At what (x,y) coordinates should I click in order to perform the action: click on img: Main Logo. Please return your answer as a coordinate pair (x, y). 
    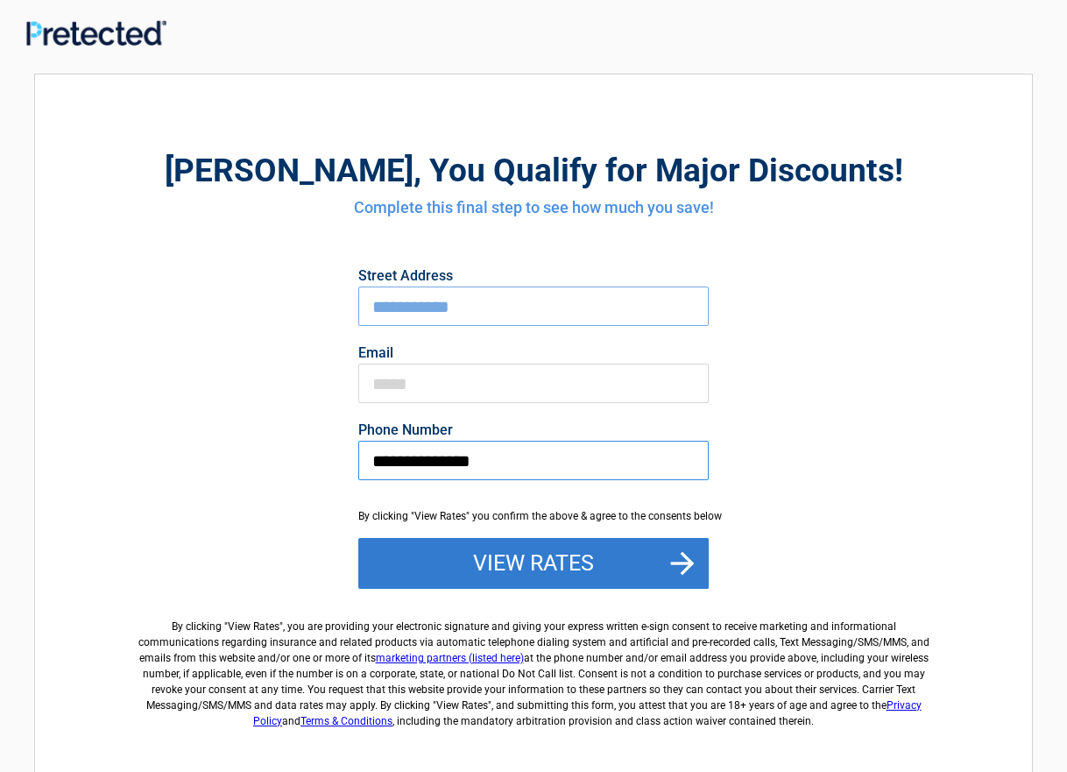
    Looking at the image, I should click on (96, 32).